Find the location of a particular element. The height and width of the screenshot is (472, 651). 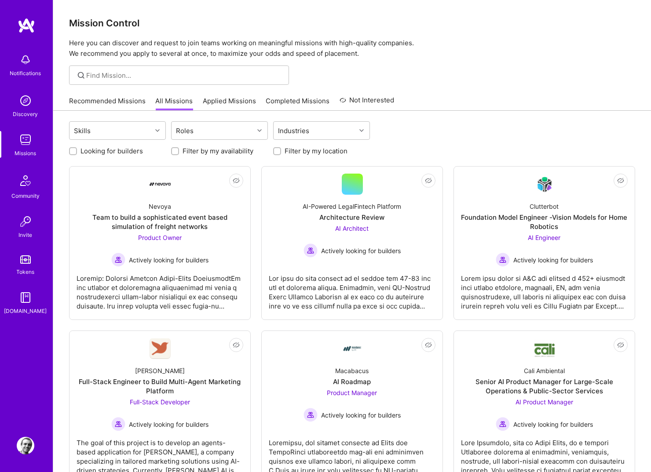

p: Here you can discover and request to join teams working on meaningful missions with high-quality ... is located at coordinates (352, 48).